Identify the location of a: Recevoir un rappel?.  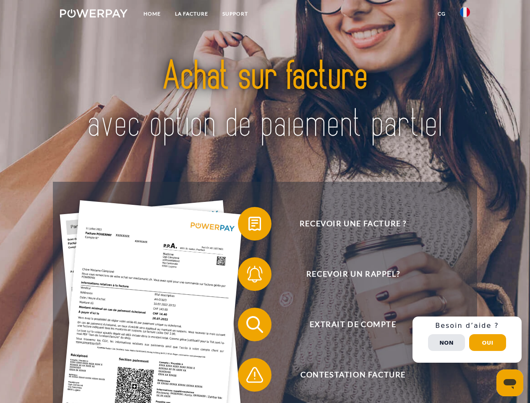
(347, 274).